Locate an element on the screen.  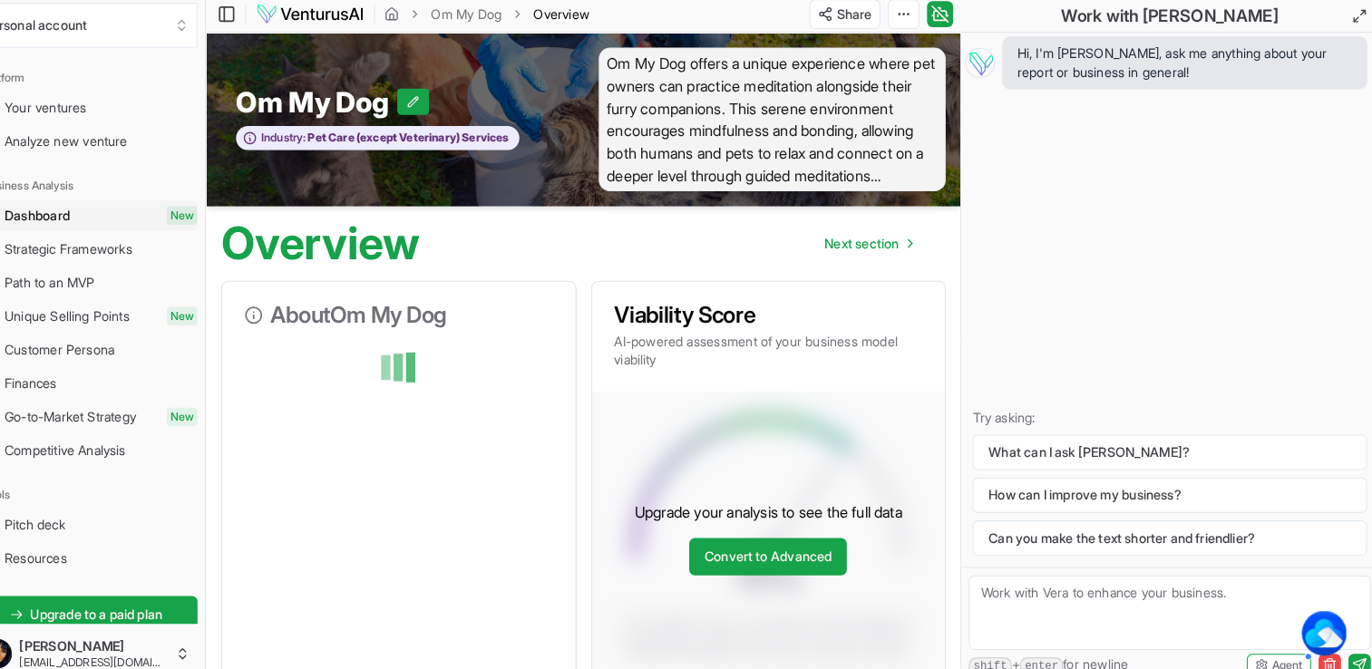
a: Resources is located at coordinates (115, 548).